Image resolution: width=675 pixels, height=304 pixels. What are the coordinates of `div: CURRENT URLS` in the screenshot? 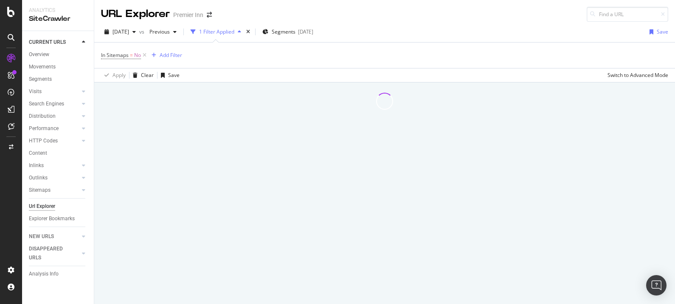 It's located at (47, 42).